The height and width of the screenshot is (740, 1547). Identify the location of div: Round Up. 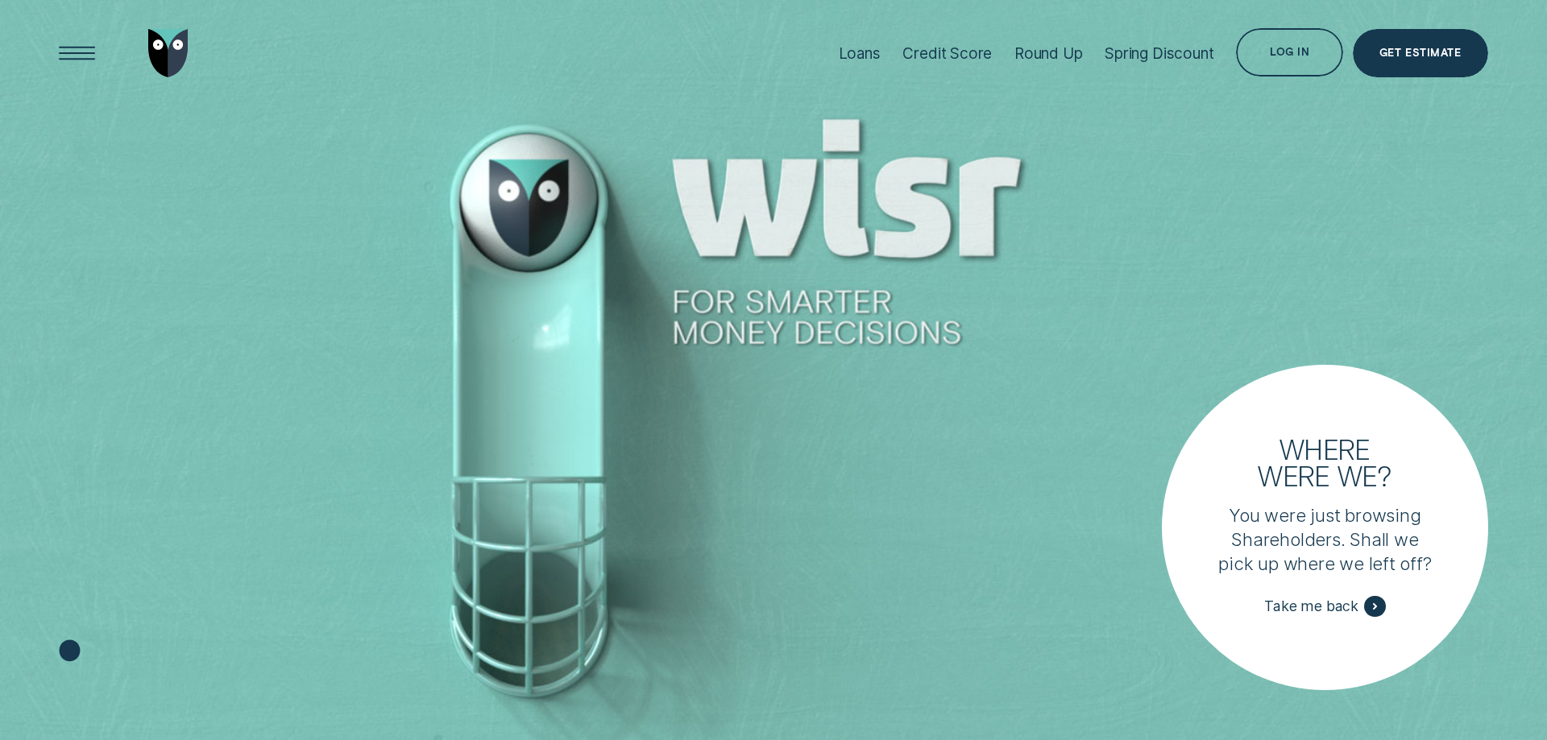
(1048, 53).